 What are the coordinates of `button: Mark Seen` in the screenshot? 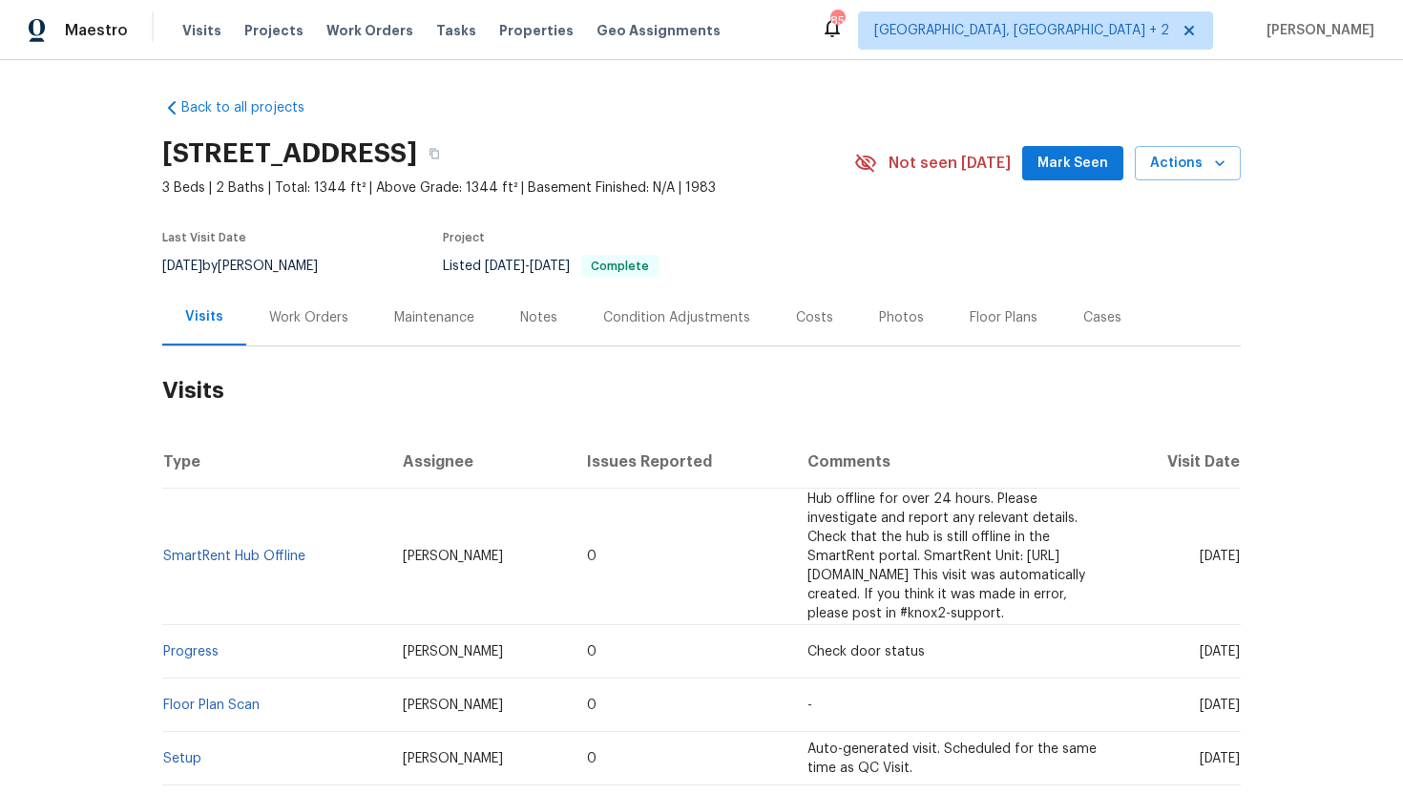 It's located at (1073, 163).